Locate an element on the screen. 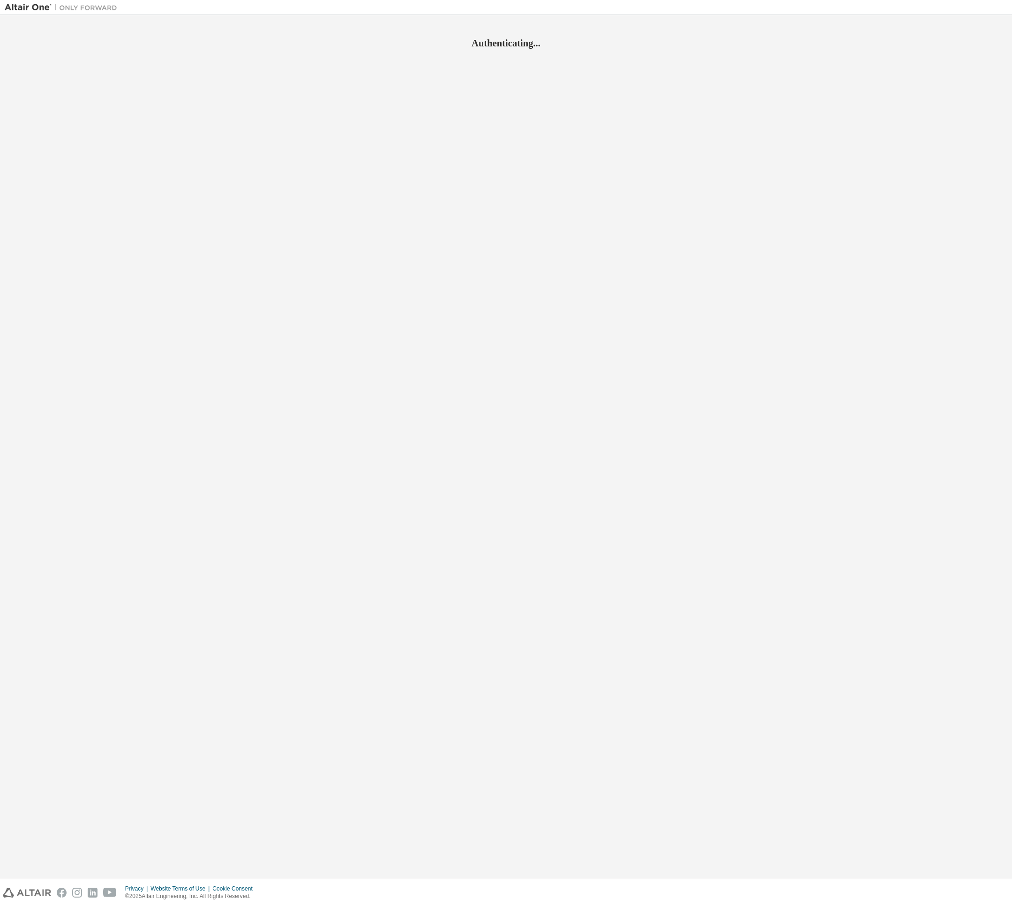 Image resolution: width=1012 pixels, height=906 pixels. img: Altair One is located at coordinates (63, 8).